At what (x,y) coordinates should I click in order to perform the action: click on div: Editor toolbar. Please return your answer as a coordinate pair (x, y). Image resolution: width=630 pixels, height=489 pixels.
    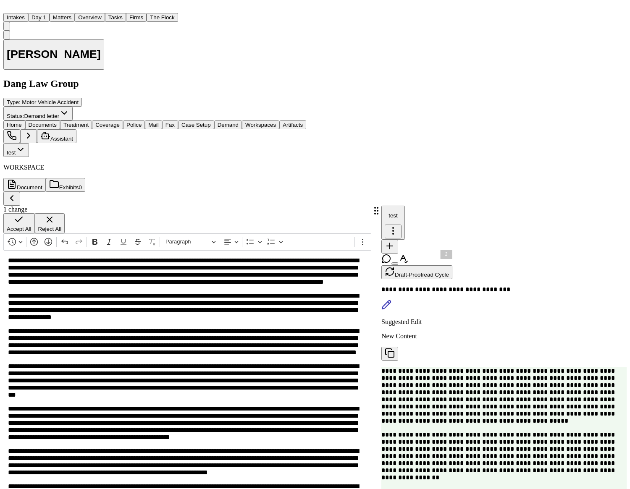
    Looking at the image, I should click on (187, 242).